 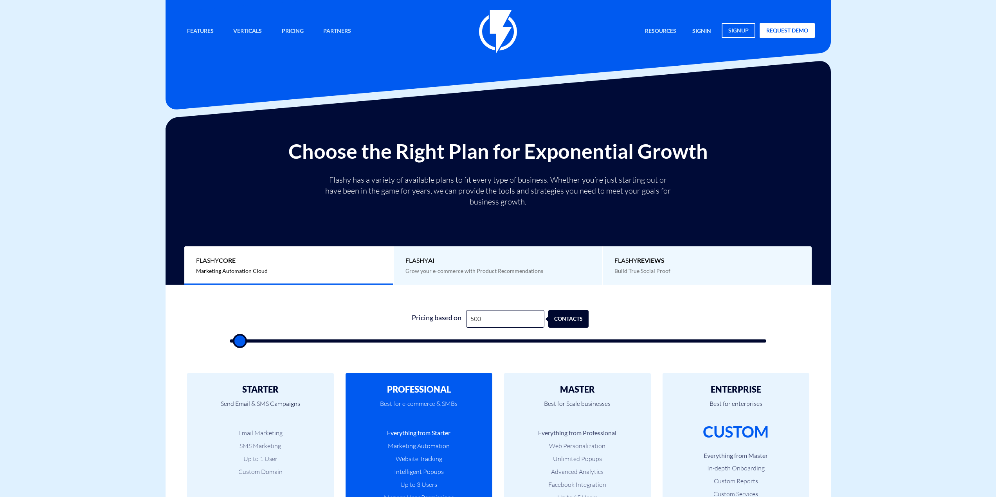 What do you see at coordinates (577, 408) in the screenshot?
I see `p: Best for Scale businesses` at bounding box center [577, 408].